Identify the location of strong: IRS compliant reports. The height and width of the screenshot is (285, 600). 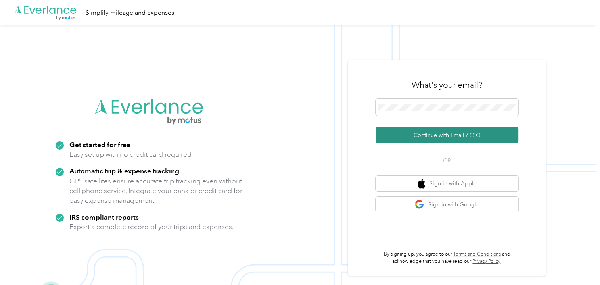
(104, 217).